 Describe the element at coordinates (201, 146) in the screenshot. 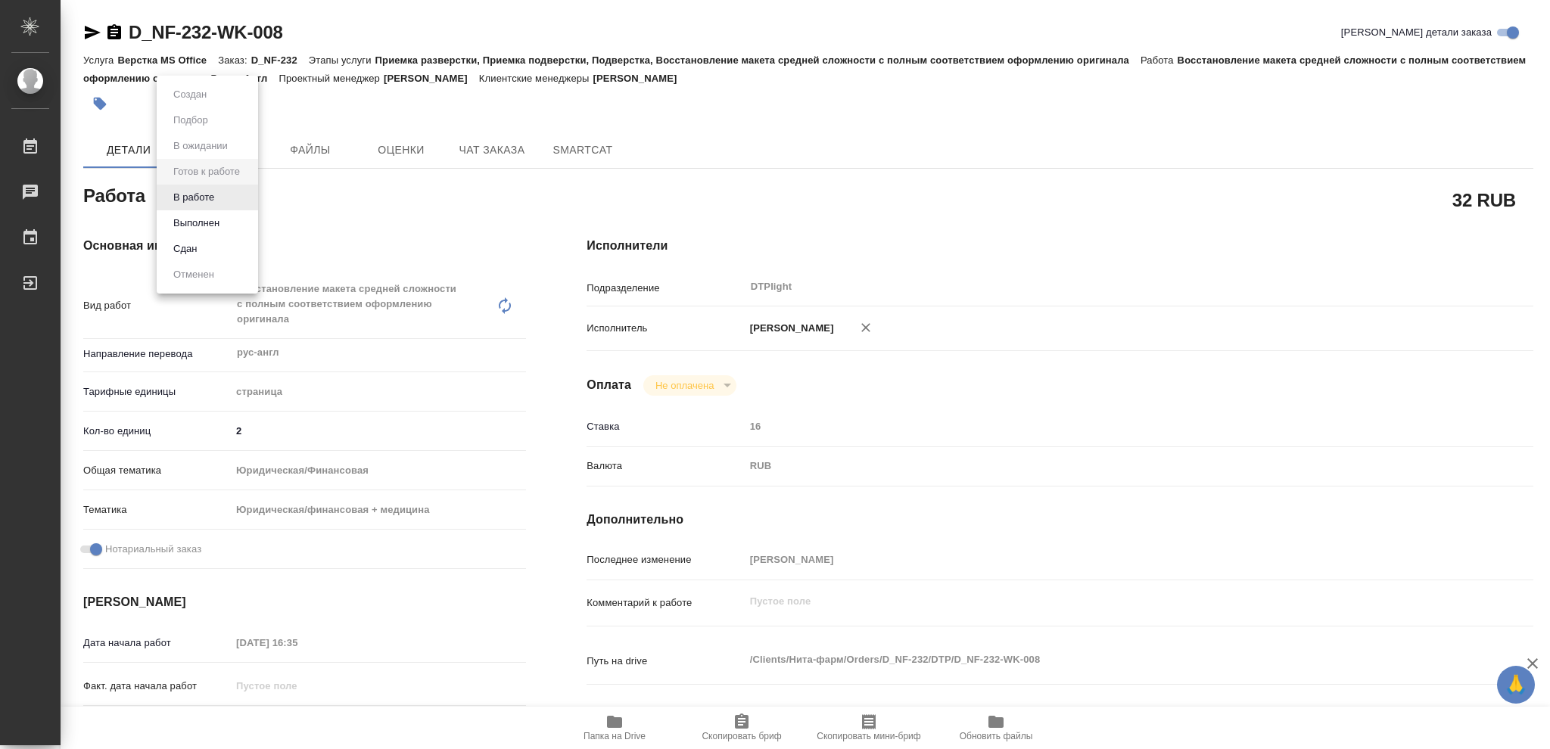

I see `button: В ожидании` at that location.